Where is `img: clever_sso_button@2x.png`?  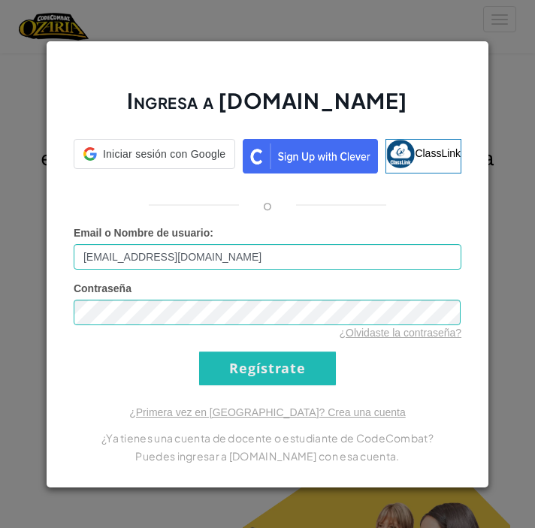
img: clever_sso_button@2x.png is located at coordinates (310, 156).